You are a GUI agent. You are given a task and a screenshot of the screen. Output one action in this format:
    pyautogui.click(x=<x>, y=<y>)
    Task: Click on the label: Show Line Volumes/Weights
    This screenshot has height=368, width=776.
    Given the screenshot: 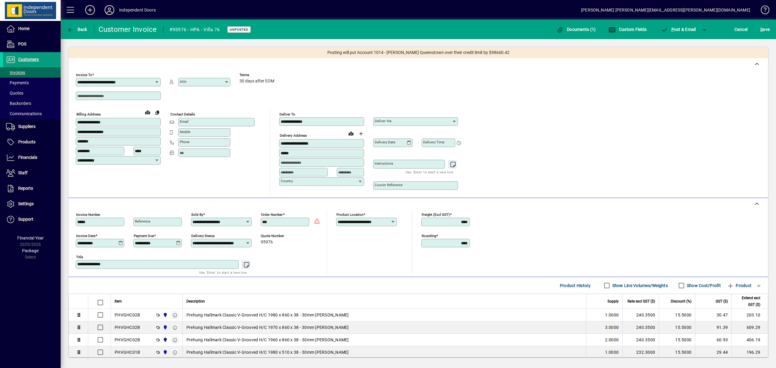 What is the action you would take?
    pyautogui.click(x=639, y=285)
    